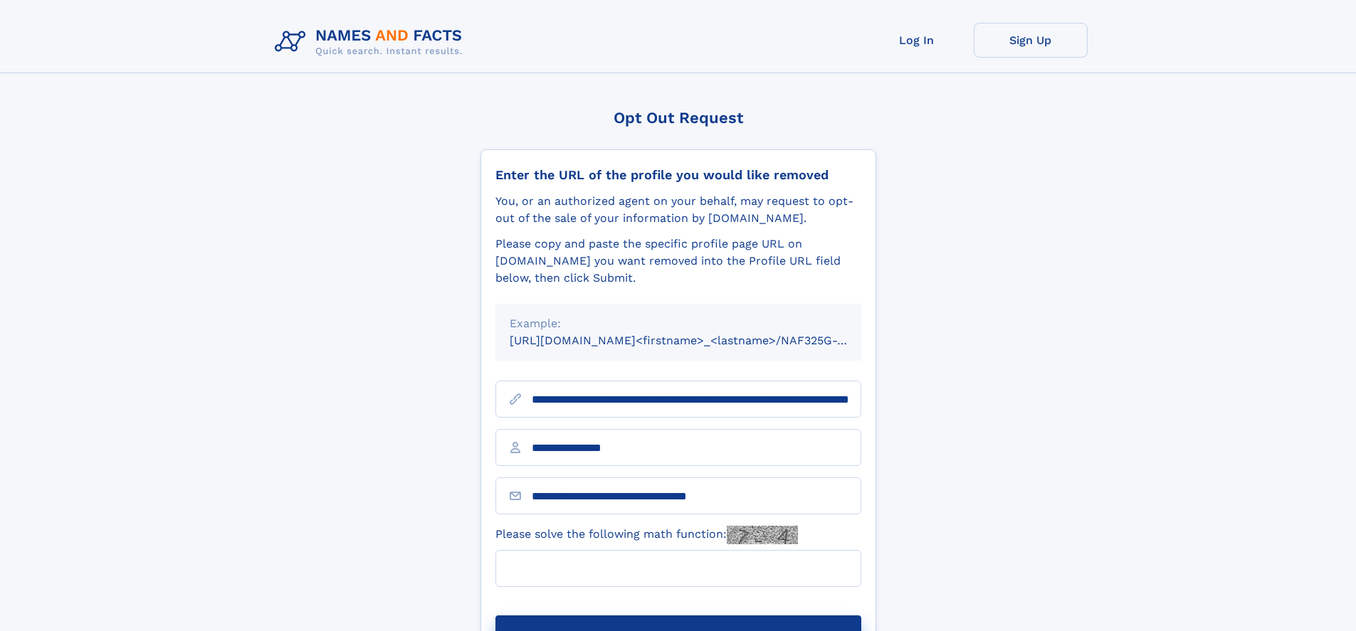 The image size is (1356, 631). I want to click on img: Logo Names and Facts, so click(372, 42).